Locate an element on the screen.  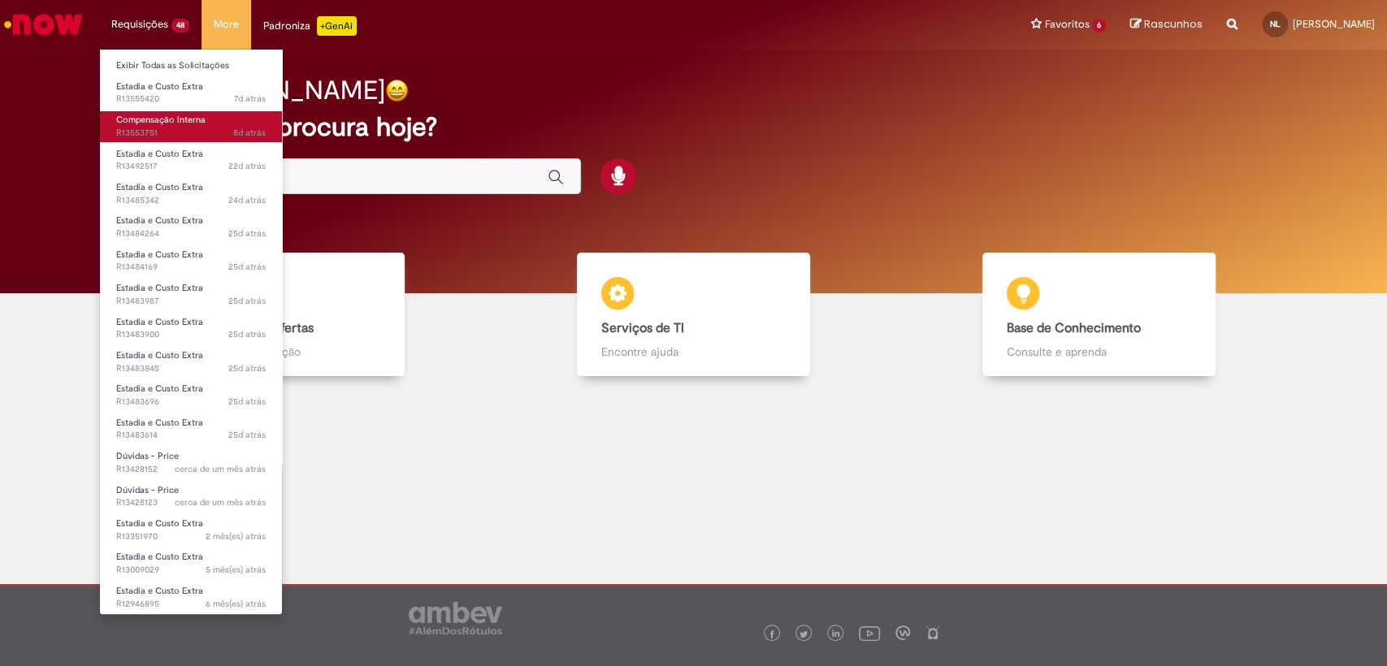
img: logo_footer_ambev_rotulo_gray.png is located at coordinates (455, 618).